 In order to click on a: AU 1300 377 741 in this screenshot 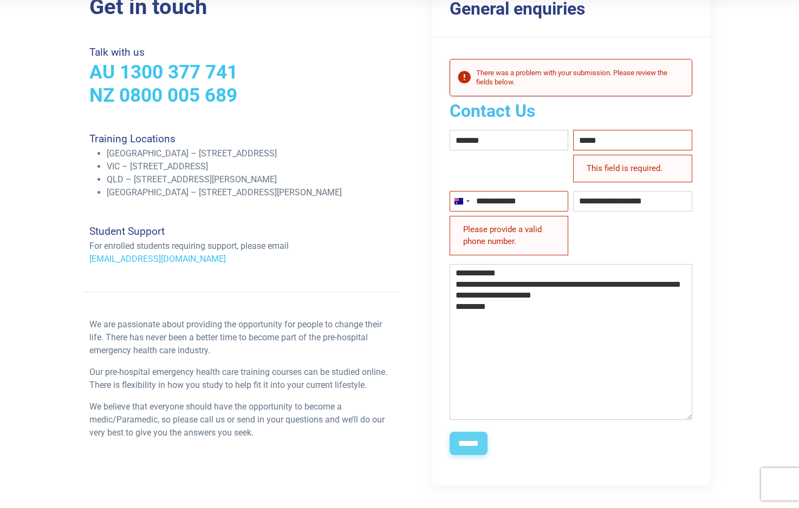, I will do `click(164, 72)`.